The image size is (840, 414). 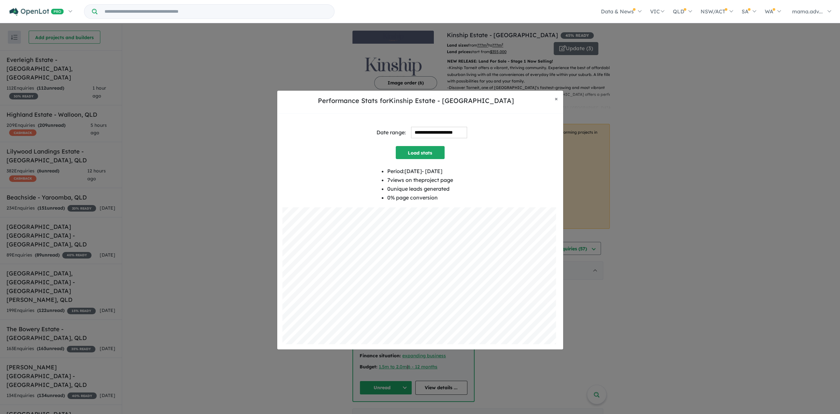 I want to click on li: 0 unique leads generated, so click(x=420, y=189).